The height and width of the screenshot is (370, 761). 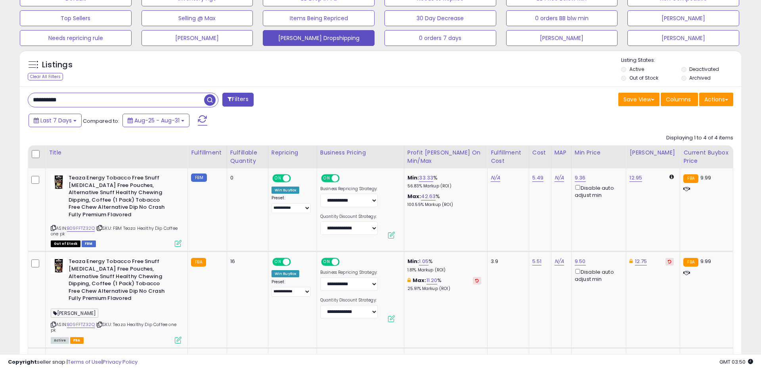 I want to click on button: Columns, so click(x=679, y=99).